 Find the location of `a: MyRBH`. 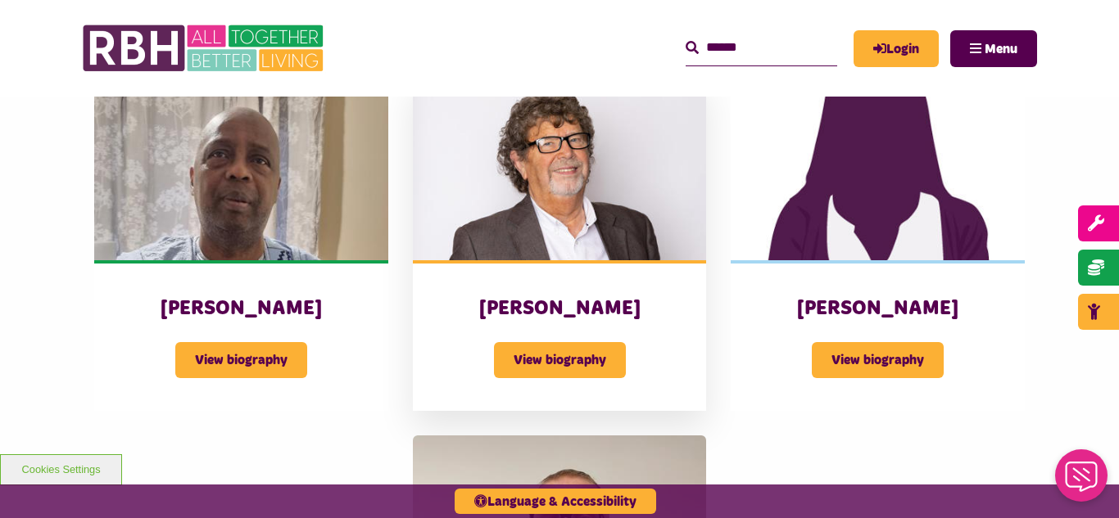

a: MyRBH is located at coordinates (896, 48).